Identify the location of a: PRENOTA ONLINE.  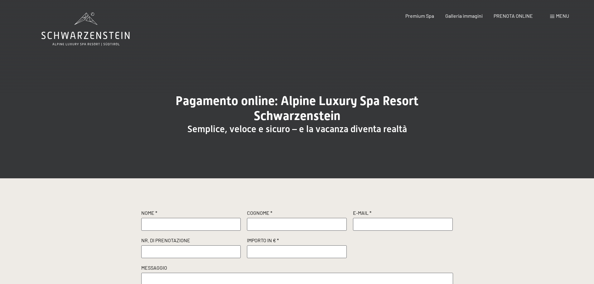
(513, 16).